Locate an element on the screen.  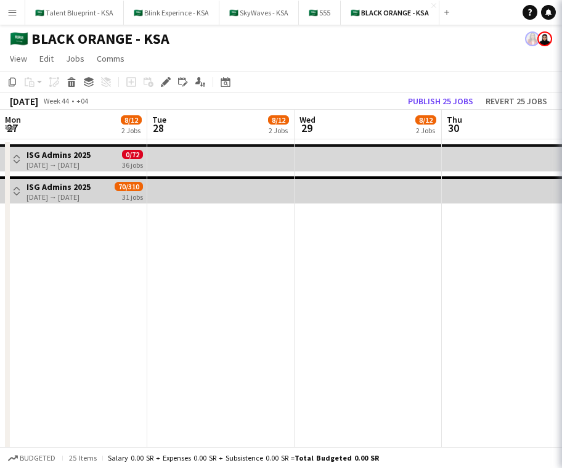
button: Budgeted is located at coordinates (31, 458).